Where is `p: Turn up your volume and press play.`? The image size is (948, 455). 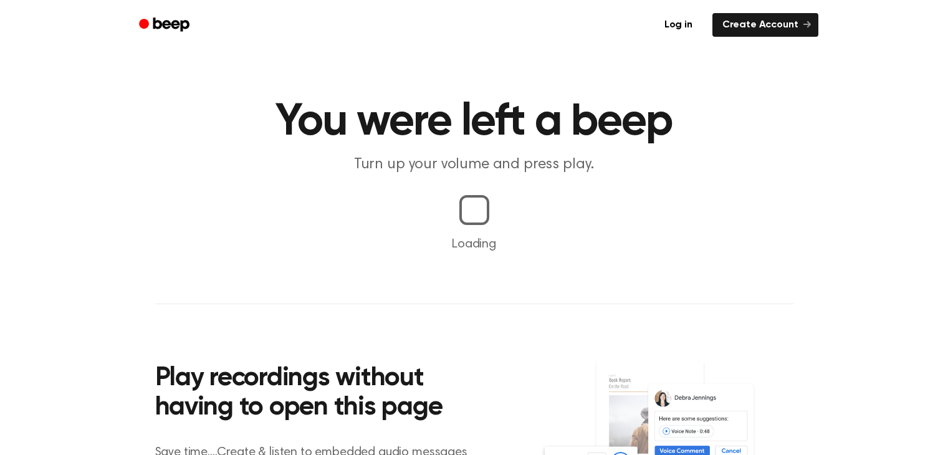 p: Turn up your volume and press play. is located at coordinates (475, 165).